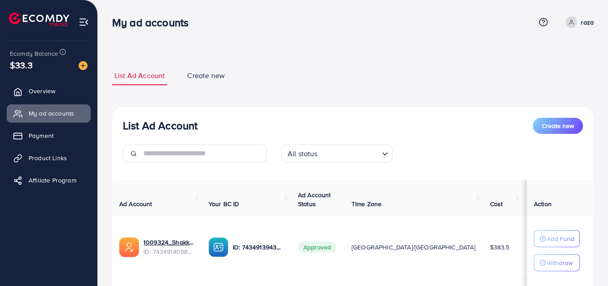 This screenshot has height=286, width=608. I want to click on span: All status, so click(302, 154).